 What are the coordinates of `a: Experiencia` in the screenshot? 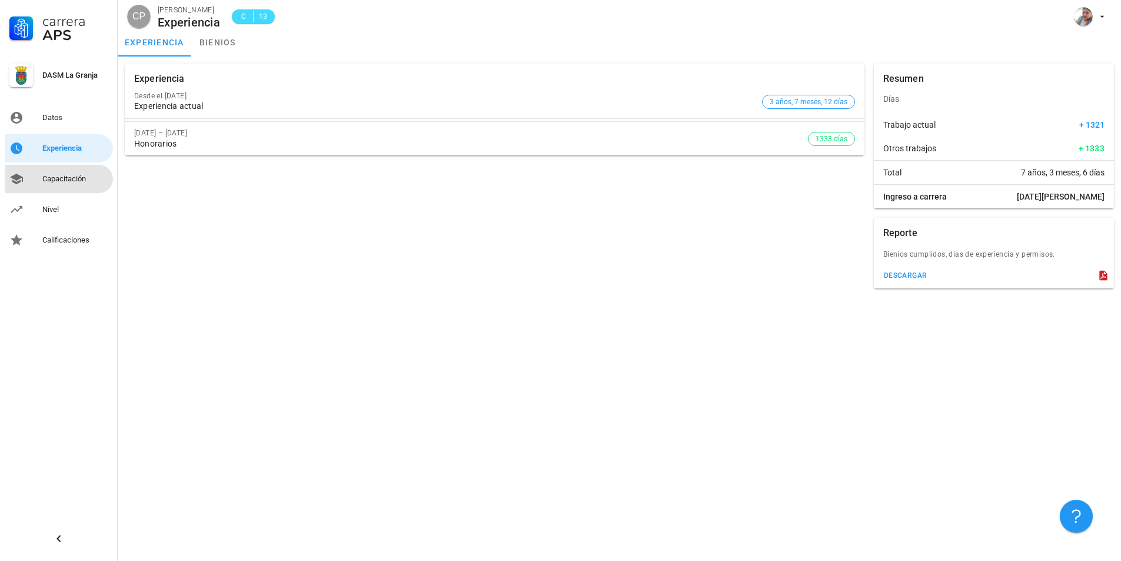 It's located at (59, 148).